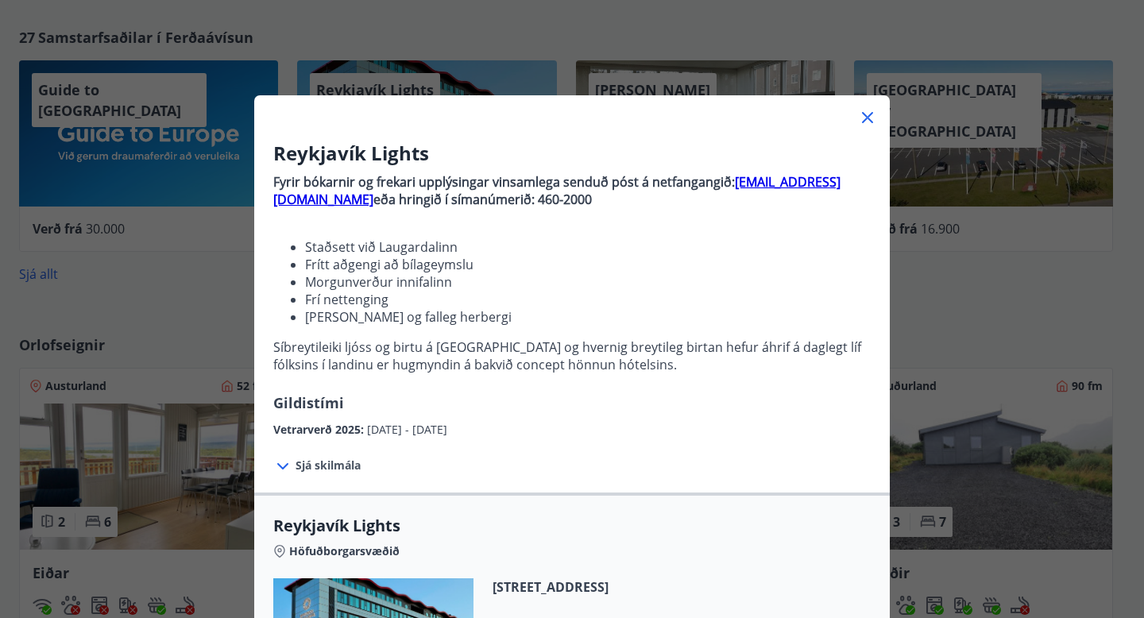 This screenshot has width=1144, height=618. Describe the element at coordinates (308, 403) in the screenshot. I see `span: Gildistími` at that location.